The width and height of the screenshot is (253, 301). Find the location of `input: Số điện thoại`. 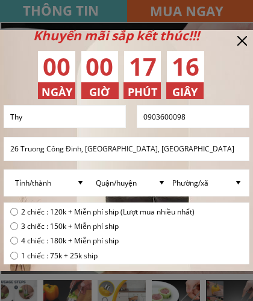

input: Số điện thoại is located at coordinates (193, 116).